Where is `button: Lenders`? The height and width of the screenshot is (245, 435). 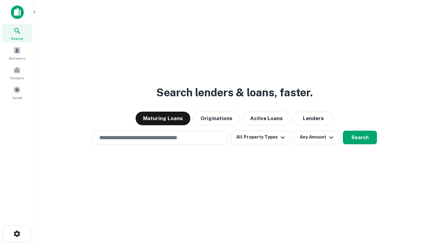
button: Lenders is located at coordinates (313, 118).